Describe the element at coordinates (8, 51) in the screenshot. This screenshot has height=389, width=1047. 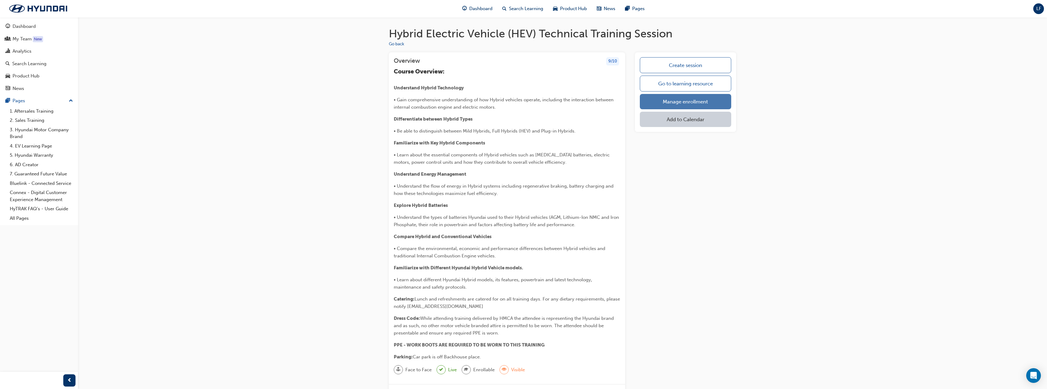
I see `span: chart-icon` at that location.